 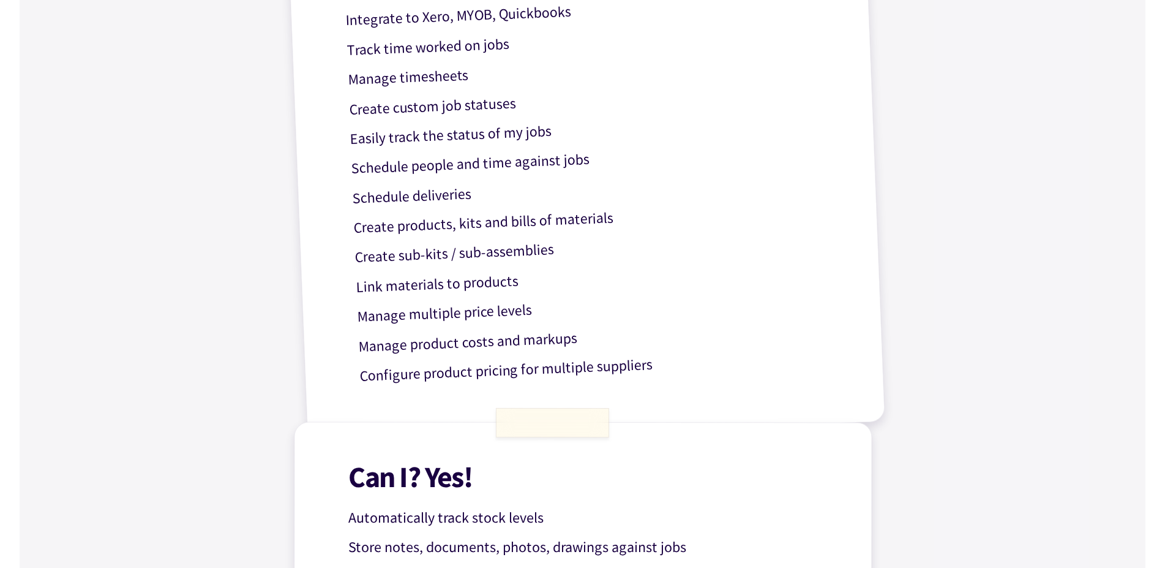 What do you see at coordinates (591, 70) in the screenshot?
I see `p: Manage timesheets` at bounding box center [591, 70].